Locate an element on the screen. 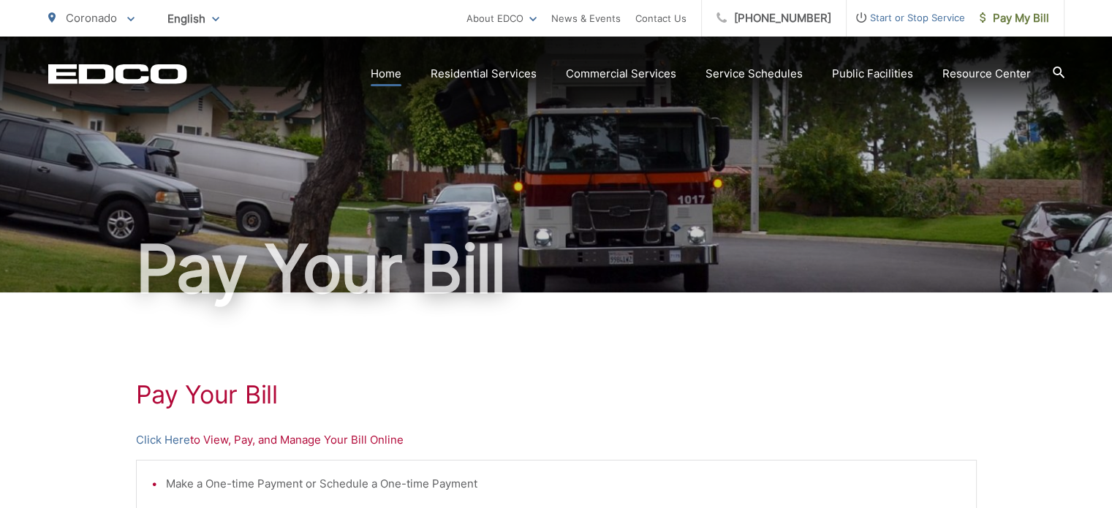  a: Service Schedules is located at coordinates (754, 74).